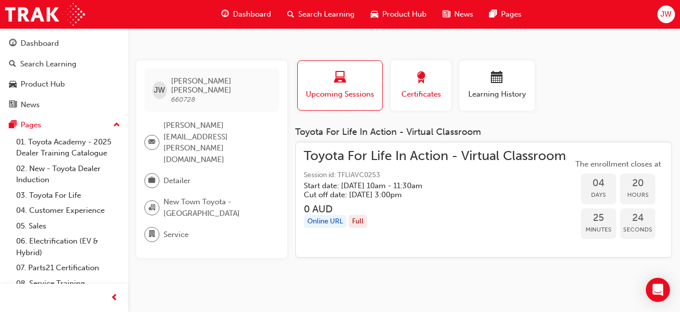  I want to click on span: Detailer, so click(177, 181).